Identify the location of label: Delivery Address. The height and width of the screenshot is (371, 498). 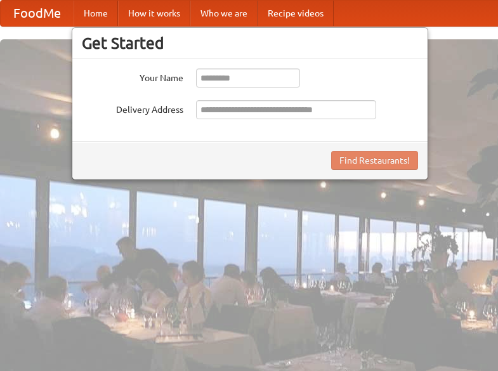
(132, 108).